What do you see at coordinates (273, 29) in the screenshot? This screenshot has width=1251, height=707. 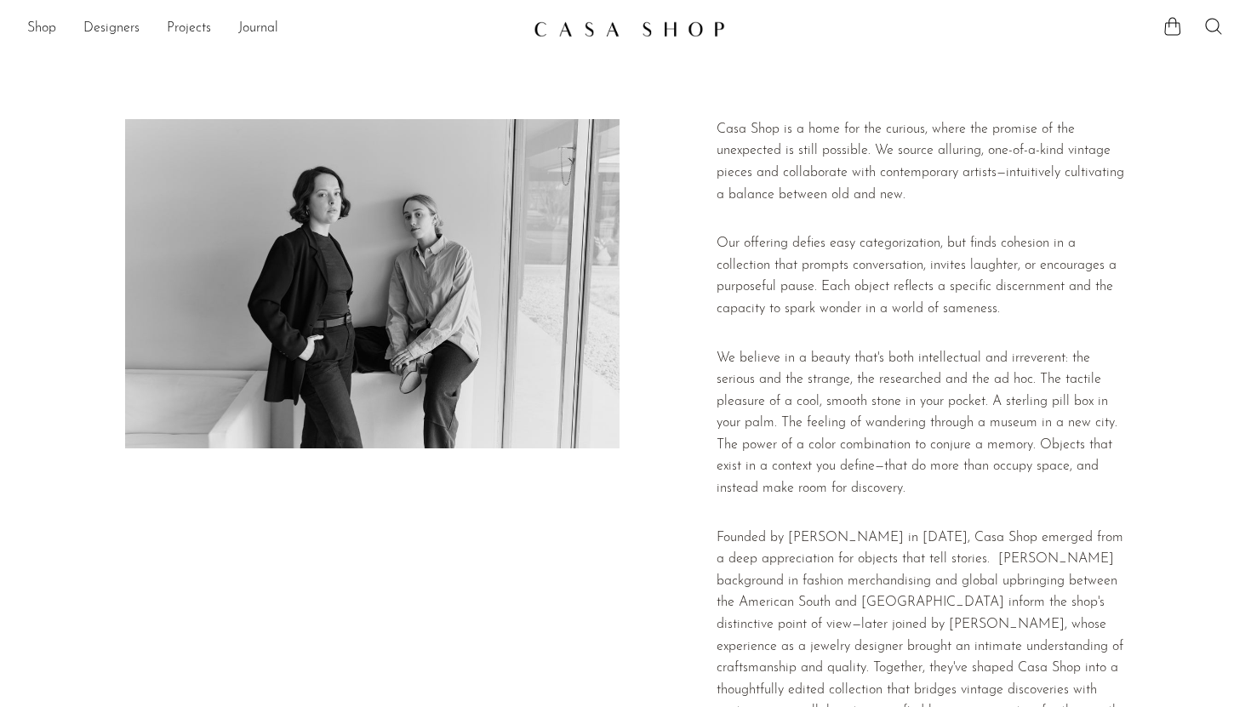 I see `ul: NEW HEADER MENU` at bounding box center [273, 29].